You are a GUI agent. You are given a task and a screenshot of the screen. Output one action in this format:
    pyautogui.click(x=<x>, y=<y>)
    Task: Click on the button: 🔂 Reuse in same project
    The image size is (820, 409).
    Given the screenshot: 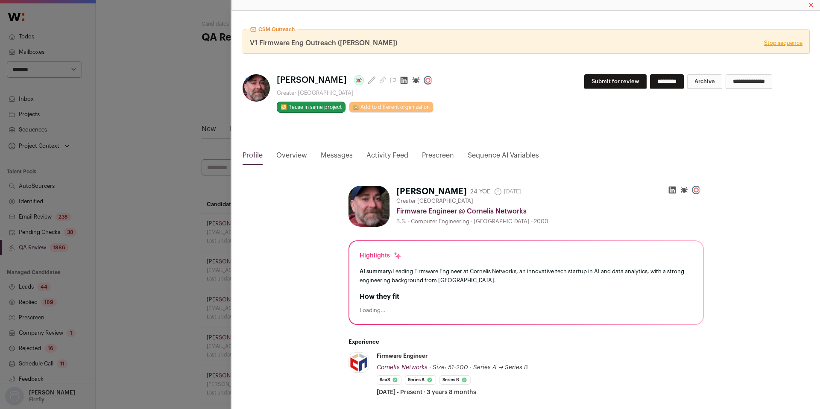 What is the action you would take?
    pyautogui.click(x=311, y=107)
    